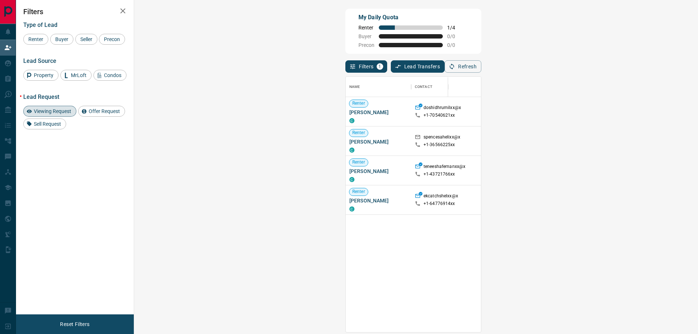 The image size is (698, 334). Describe the element at coordinates (104, 111) in the screenshot. I see `span: Offer Request` at that location.